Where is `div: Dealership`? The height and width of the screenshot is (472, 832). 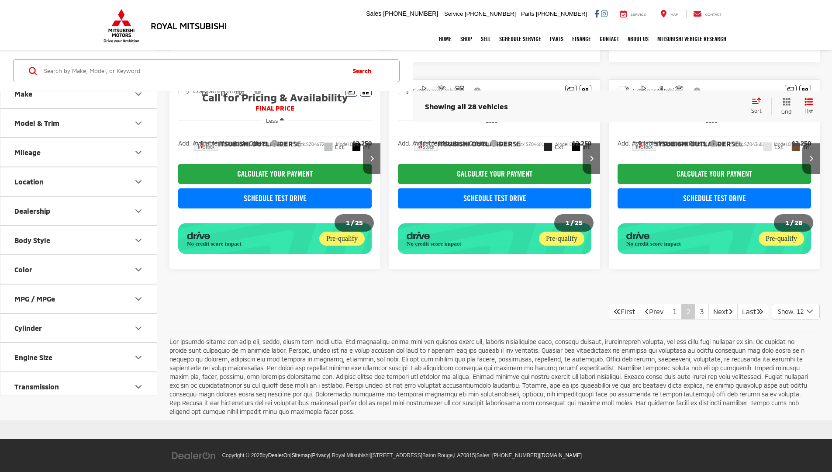
div: Dealership is located at coordinates (138, 211).